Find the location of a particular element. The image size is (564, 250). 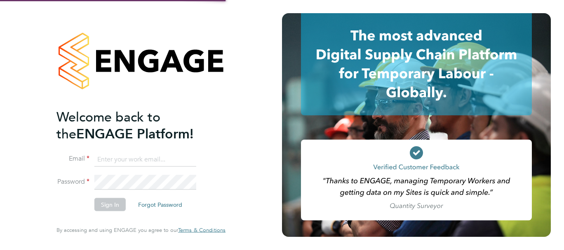

span: Terms & Conditions is located at coordinates (202, 230).